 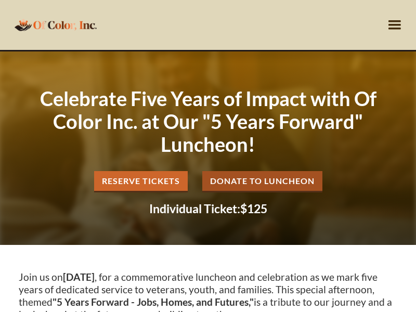 What do you see at coordinates (208, 121) in the screenshot?
I see `strong: Celebrate Five Years of Impact with Of Color Inc. at Our "5 Years Forward" Luncheon!` at bounding box center [208, 121].